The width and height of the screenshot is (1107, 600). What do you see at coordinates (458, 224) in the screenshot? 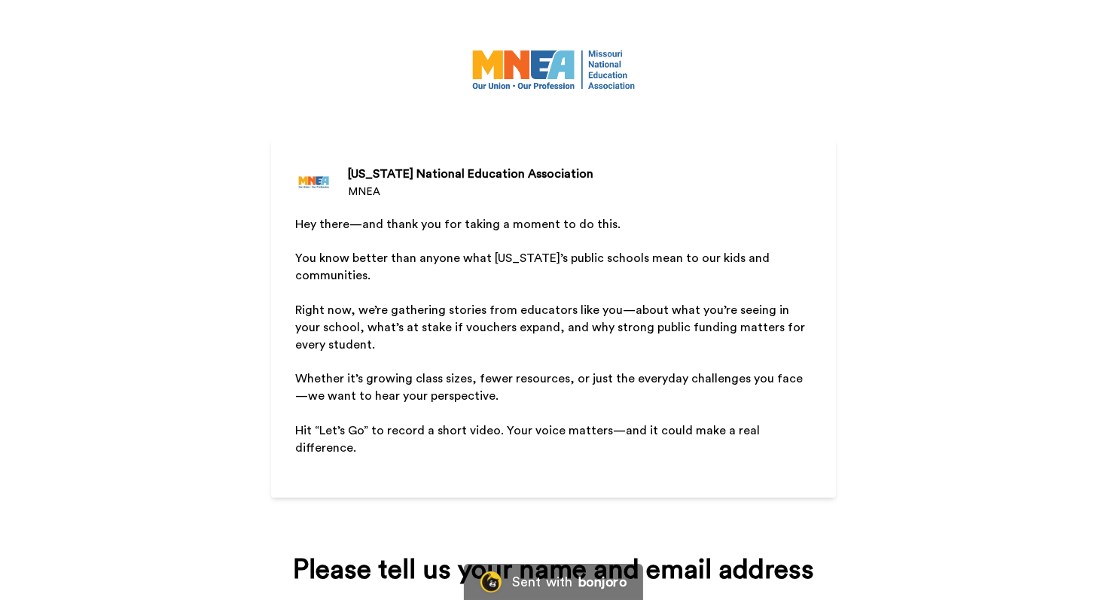
I see `span: Hey there—and thank you for taking a moment to do this.` at bounding box center [458, 224].